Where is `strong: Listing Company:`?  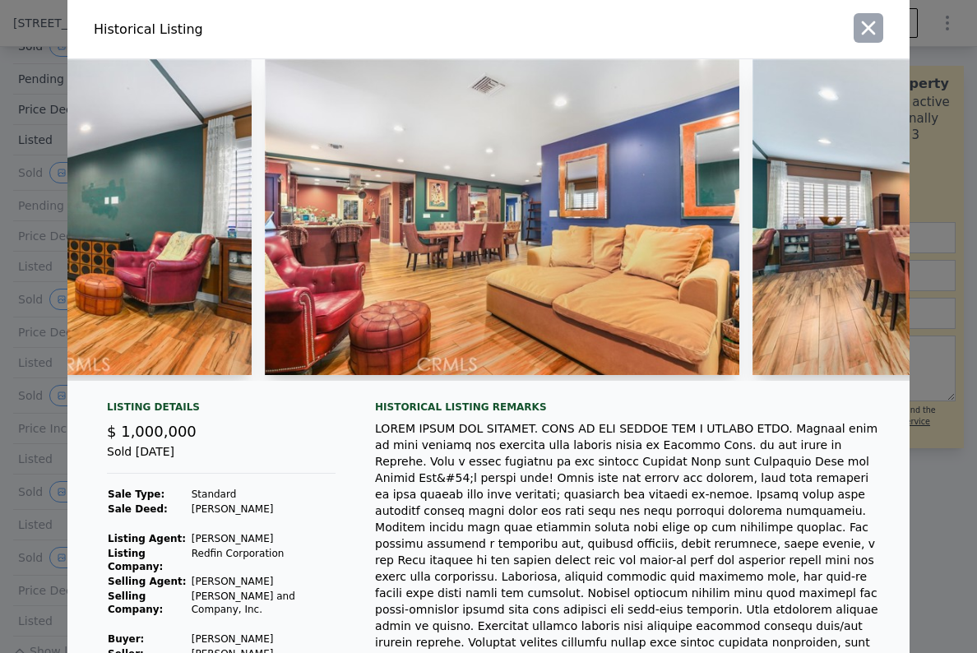 strong: Listing Company: is located at coordinates (135, 560).